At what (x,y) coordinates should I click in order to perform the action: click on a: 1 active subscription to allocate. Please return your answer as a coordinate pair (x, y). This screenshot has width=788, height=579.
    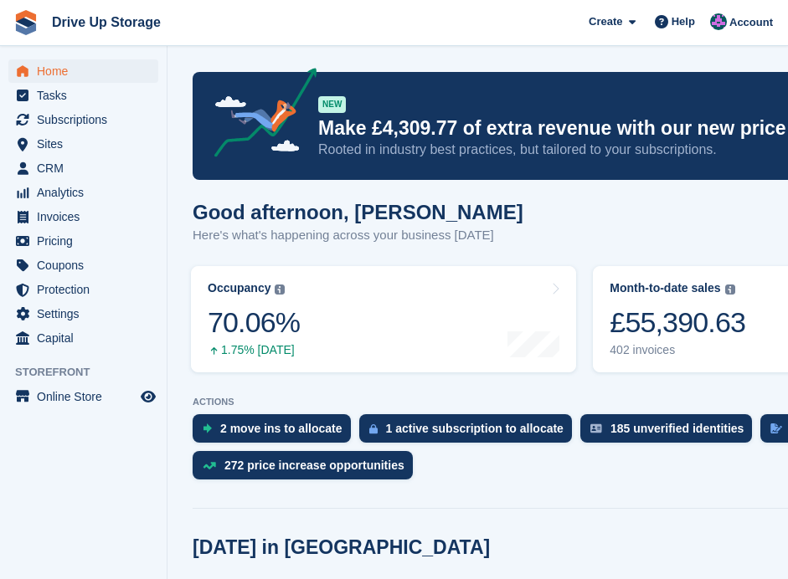
    Looking at the image, I should click on (470, 433).